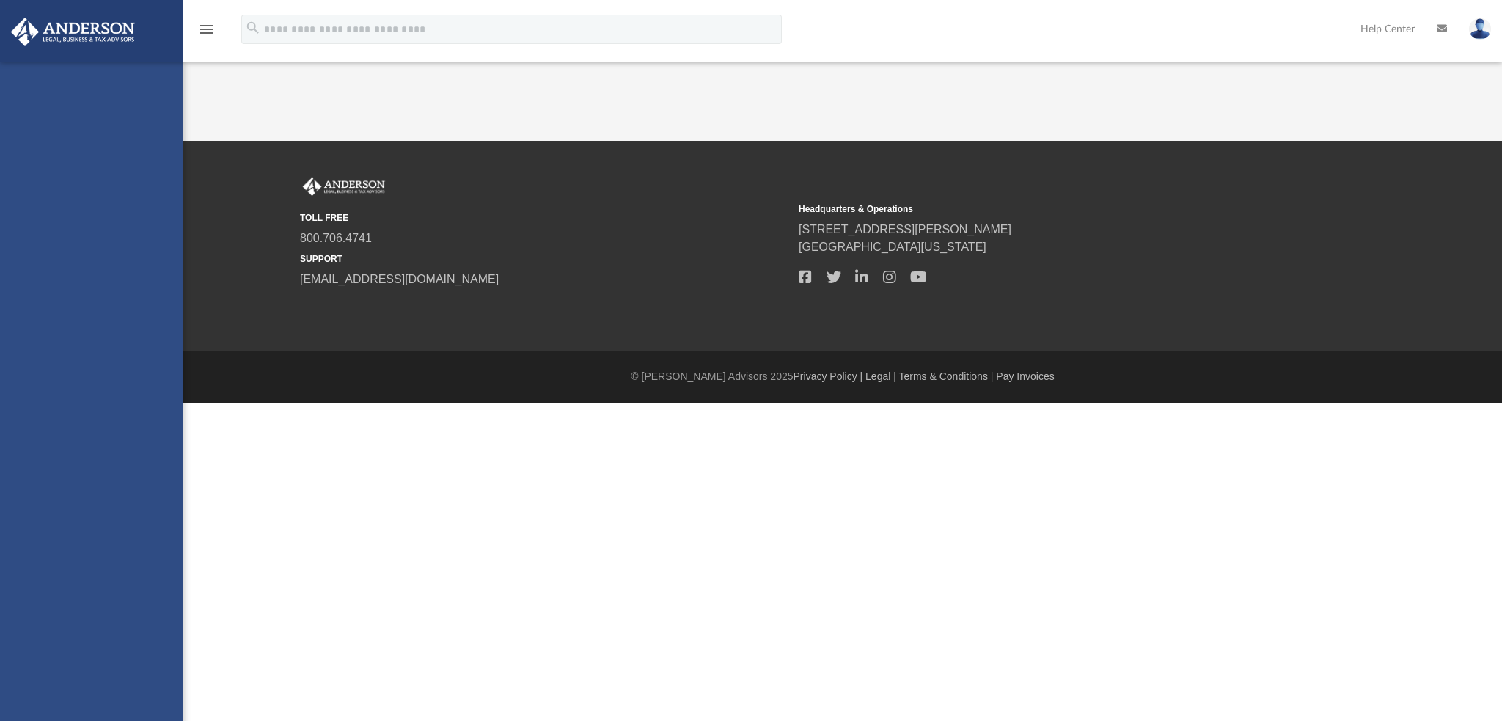 The height and width of the screenshot is (721, 1502). Describe the element at coordinates (1480, 29) in the screenshot. I see `img: User Pic` at that location.